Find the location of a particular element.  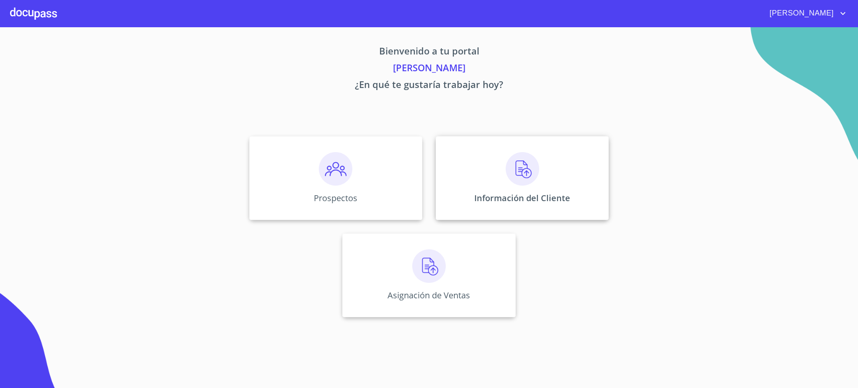

p: Bienvenido a tu portal is located at coordinates (429, 52).